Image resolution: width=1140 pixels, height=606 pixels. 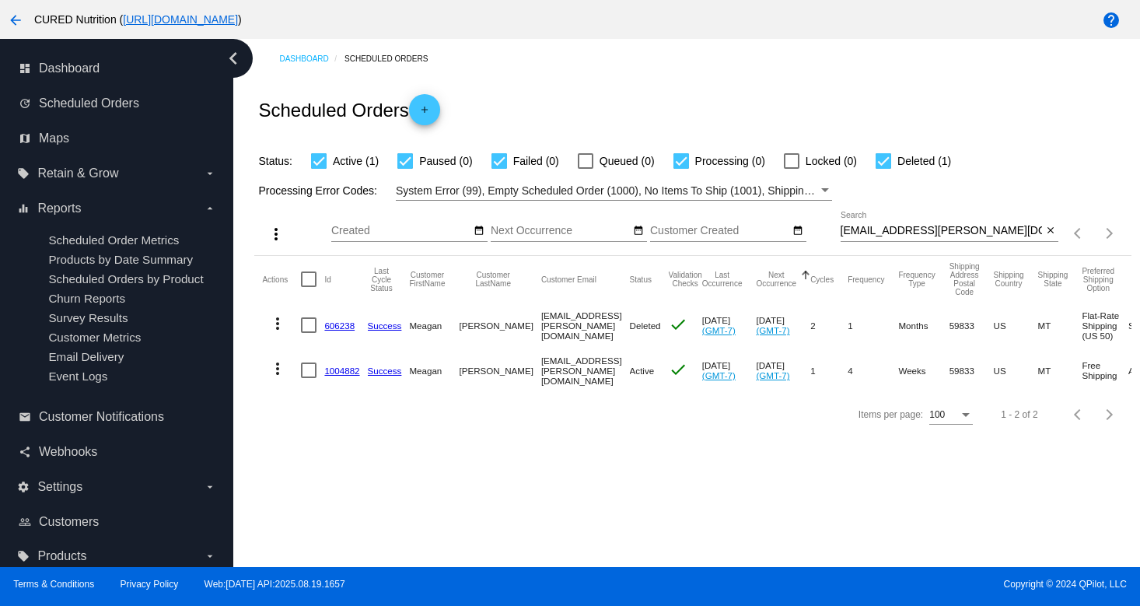 I want to click on span: Failed (0), so click(x=536, y=161).